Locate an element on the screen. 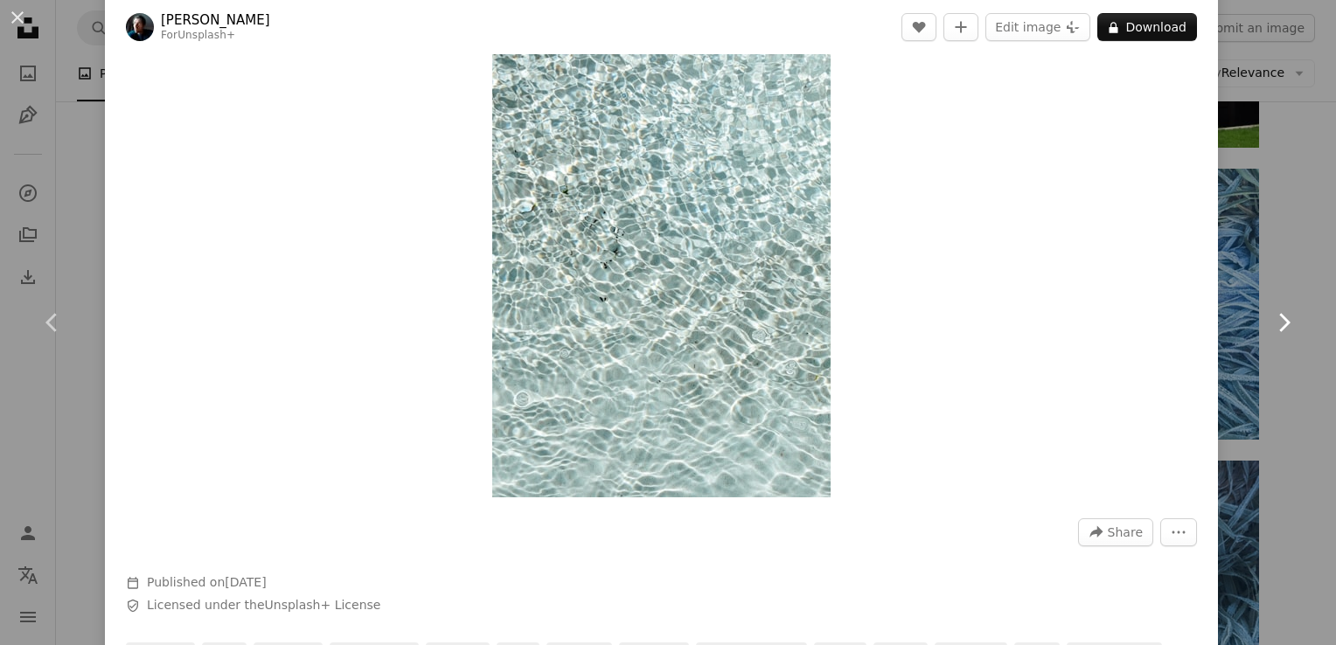 This screenshot has height=645, width=1336. button: Share this image is located at coordinates (1115, 532).